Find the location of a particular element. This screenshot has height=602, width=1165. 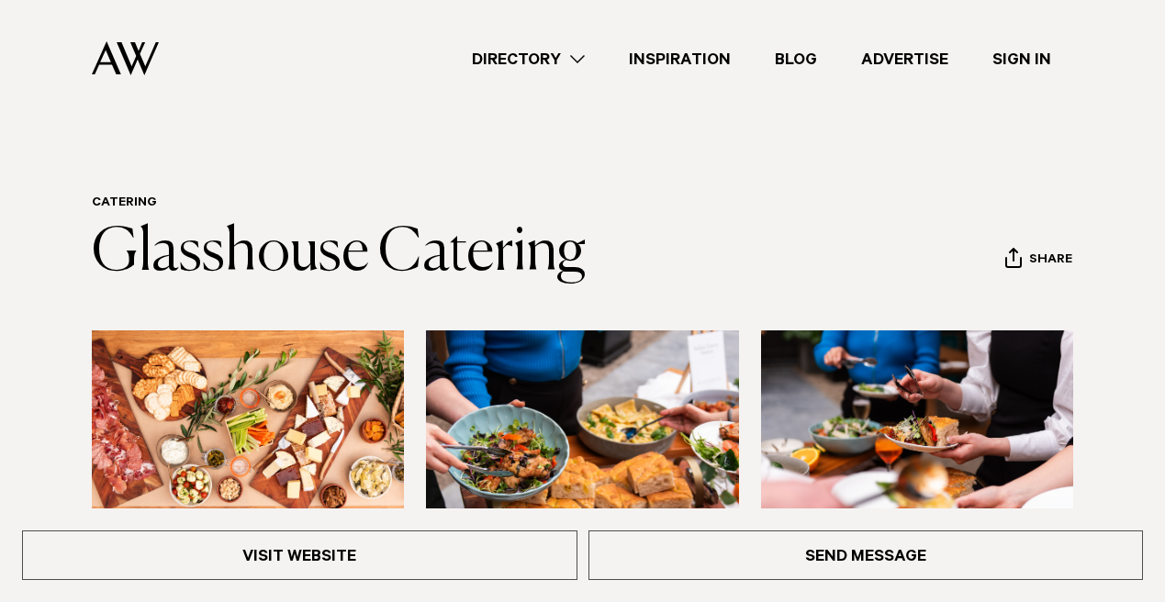

a: Directory is located at coordinates (528, 59).